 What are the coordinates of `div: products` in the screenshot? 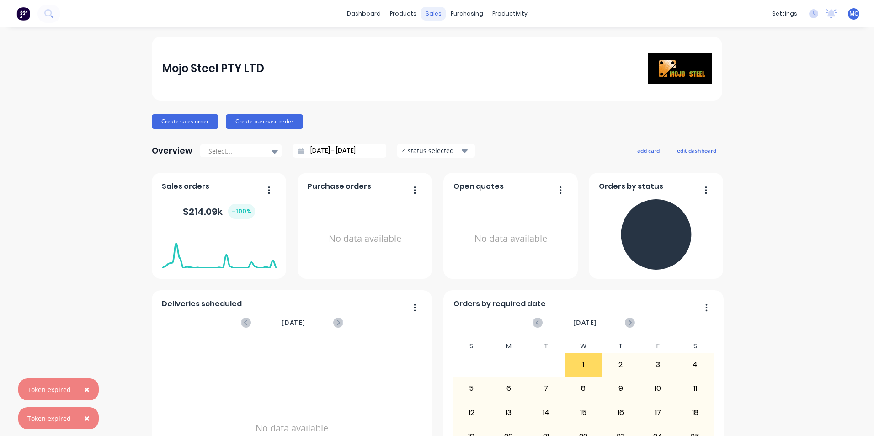 It's located at (403, 14).